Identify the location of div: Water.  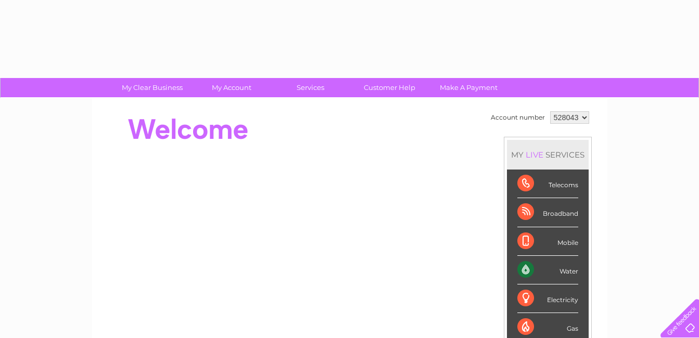
(548, 270).